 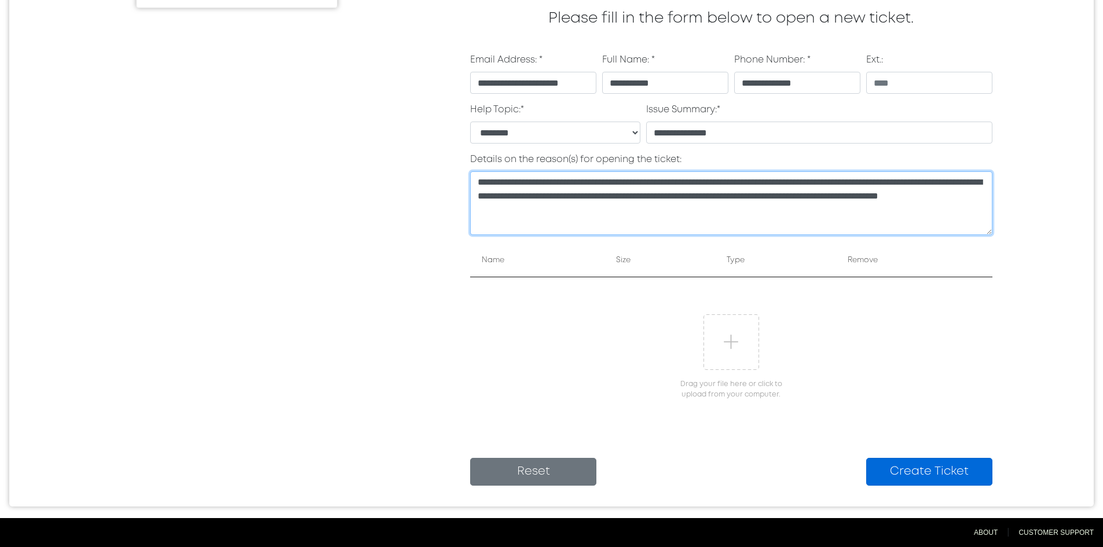 What do you see at coordinates (731, 394) in the screenshot?
I see `span: Drag your file here or click to upload from your computer.` at bounding box center [731, 394].